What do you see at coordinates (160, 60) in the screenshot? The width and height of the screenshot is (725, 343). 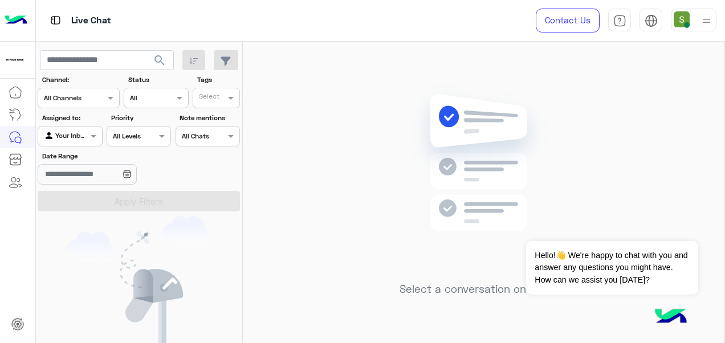 I see `span: search` at bounding box center [160, 60].